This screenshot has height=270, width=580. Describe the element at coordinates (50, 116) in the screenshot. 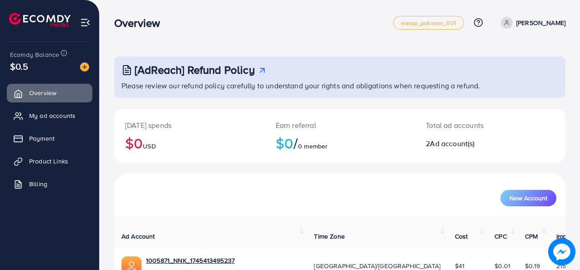

I see `a: My ad accounts` at that location.